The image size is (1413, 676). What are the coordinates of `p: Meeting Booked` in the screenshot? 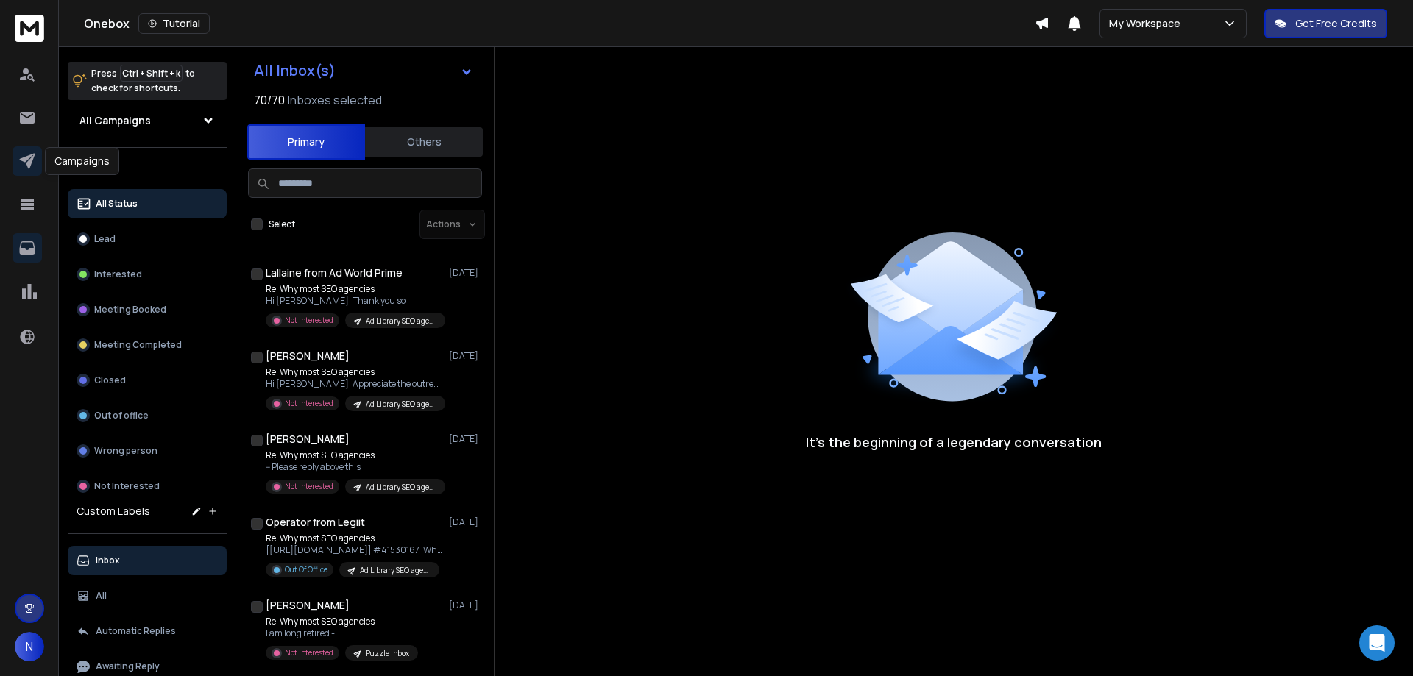 It's located at (130, 310).